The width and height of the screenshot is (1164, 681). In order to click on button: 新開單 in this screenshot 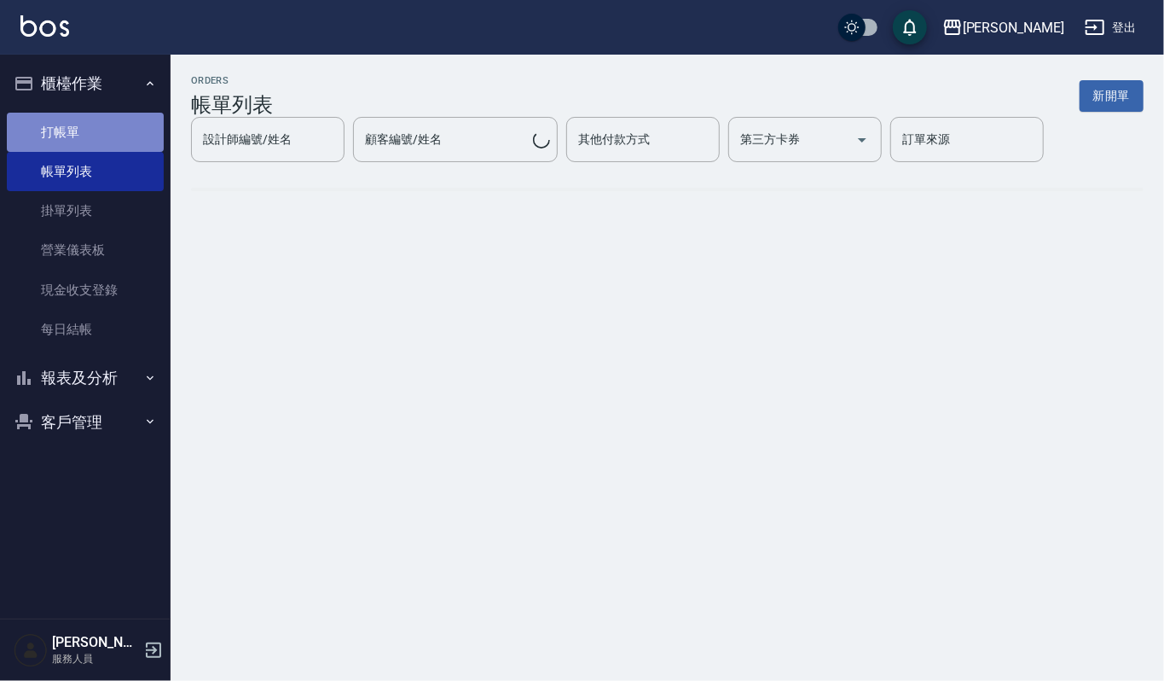, I will do `click(1111, 96)`.